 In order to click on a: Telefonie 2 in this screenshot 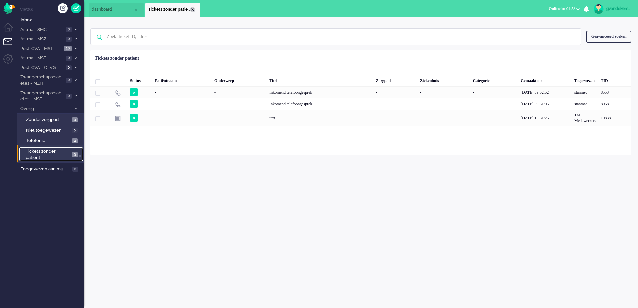, I will do `click(51, 141)`.